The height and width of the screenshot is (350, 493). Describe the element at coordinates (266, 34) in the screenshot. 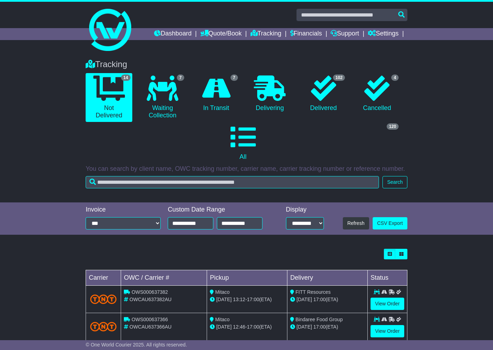

I see `a: Tracking` at that location.